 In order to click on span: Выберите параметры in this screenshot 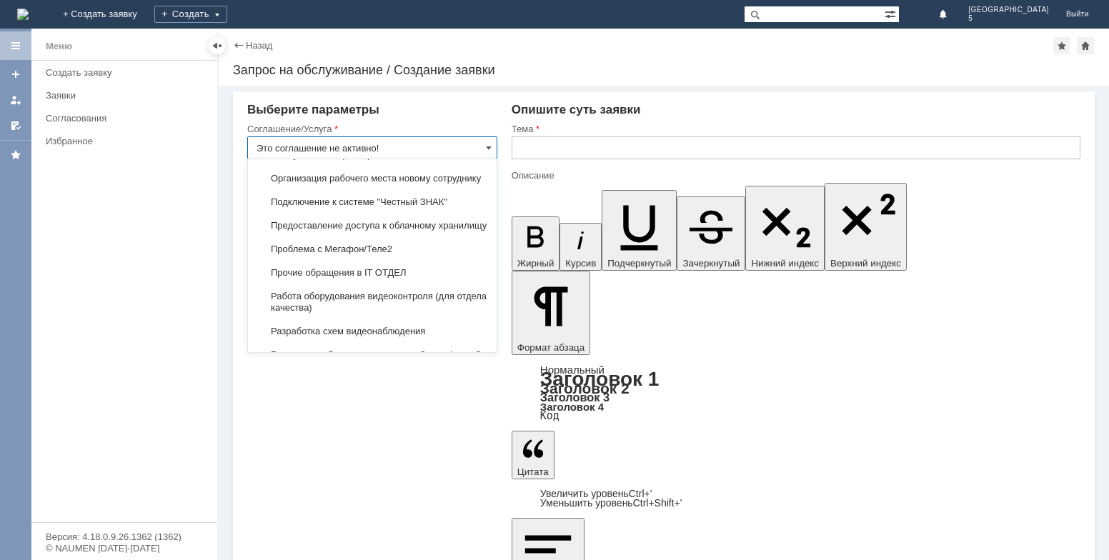, I will do `click(313, 109)`.